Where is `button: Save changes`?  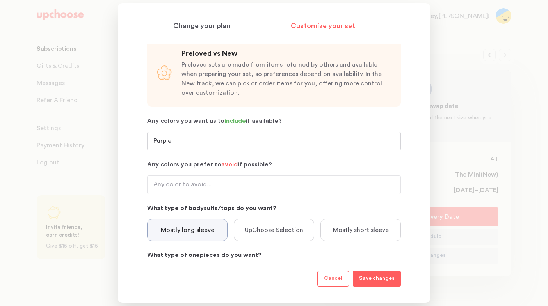 button: Save changes is located at coordinates (377, 279).